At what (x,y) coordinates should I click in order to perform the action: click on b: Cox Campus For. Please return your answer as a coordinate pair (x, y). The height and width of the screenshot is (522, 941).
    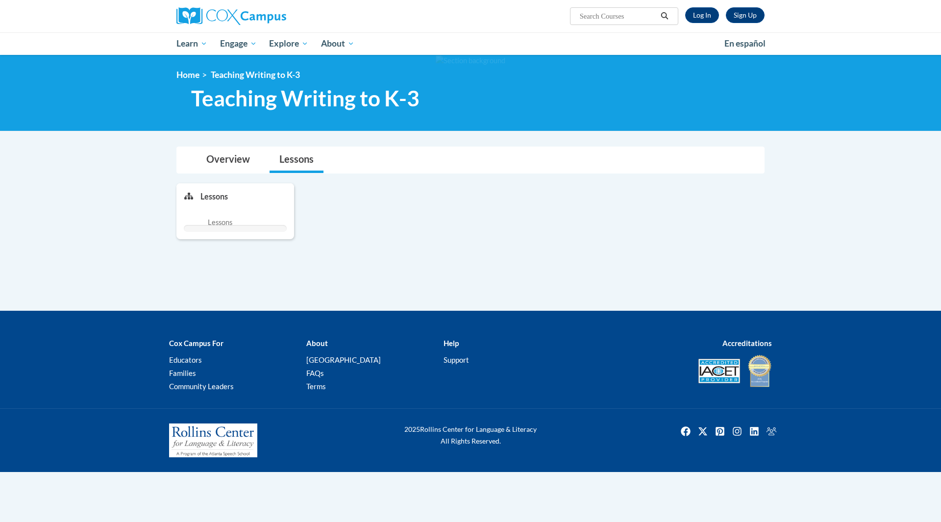
    Looking at the image, I should click on (196, 343).